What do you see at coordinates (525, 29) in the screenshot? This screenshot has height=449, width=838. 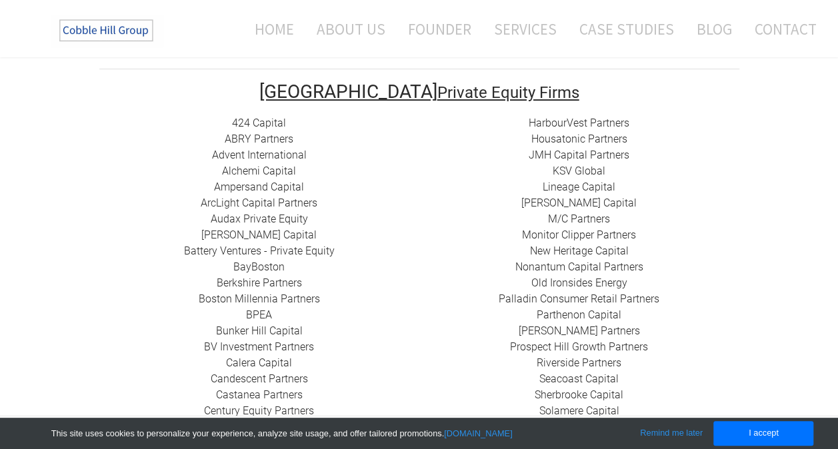 I see `a: Services` at bounding box center [525, 29].